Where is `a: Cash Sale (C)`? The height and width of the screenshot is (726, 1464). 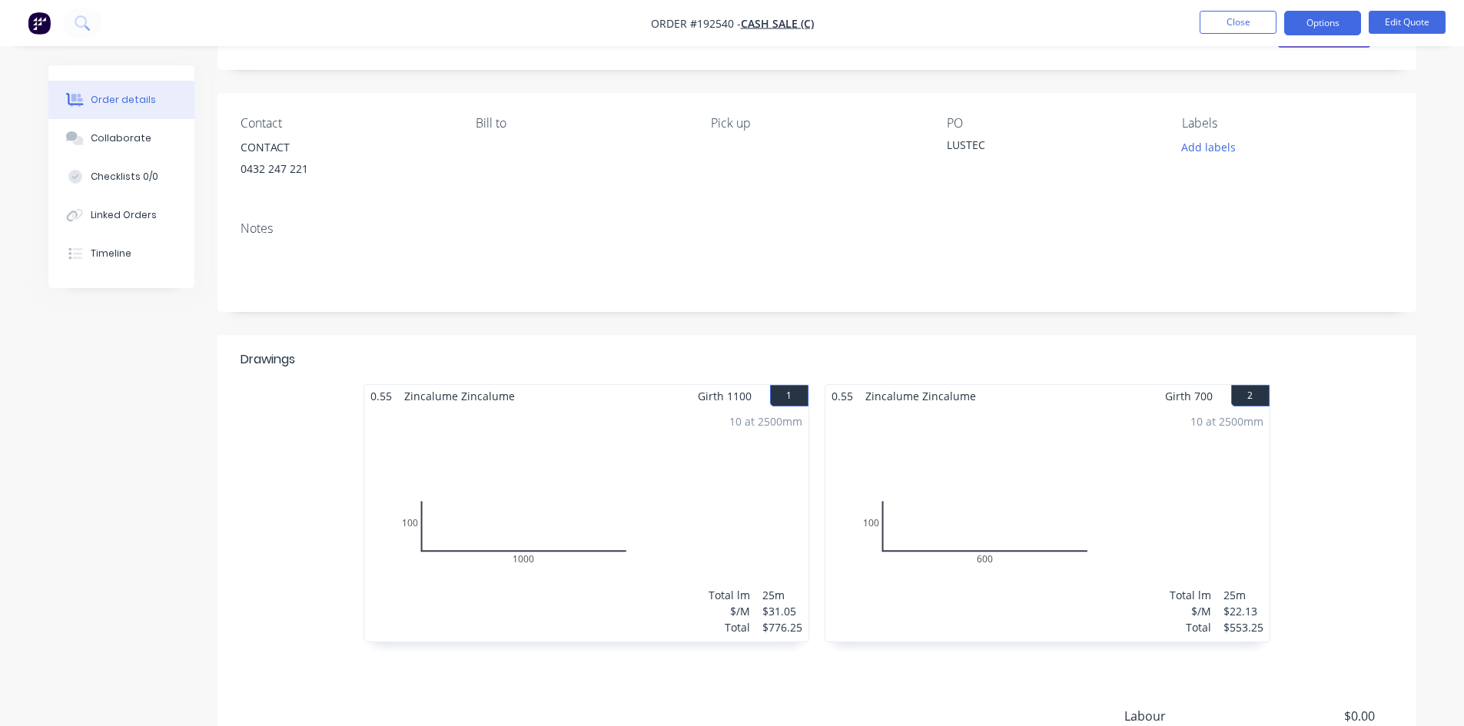
a: Cash Sale (C) is located at coordinates (777, 23).